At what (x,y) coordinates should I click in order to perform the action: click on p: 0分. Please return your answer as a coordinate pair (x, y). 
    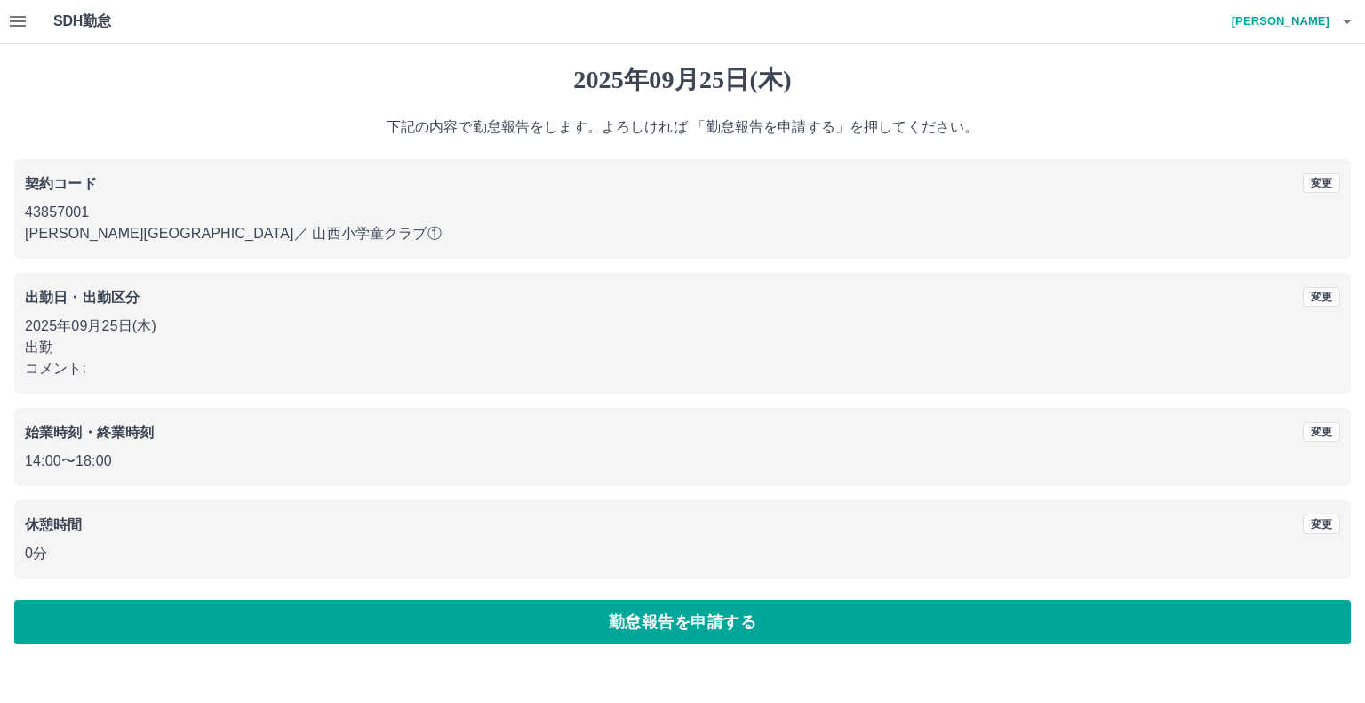
    Looking at the image, I should click on (682, 554).